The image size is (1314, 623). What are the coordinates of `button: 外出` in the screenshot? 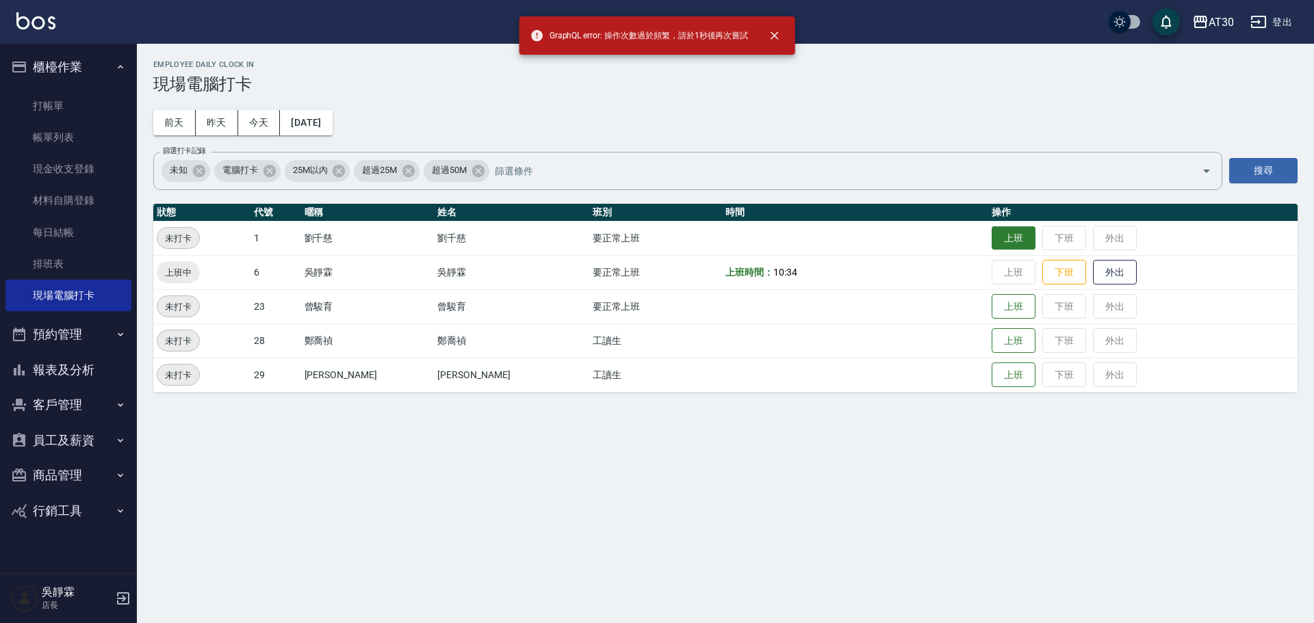 It's located at (1114, 272).